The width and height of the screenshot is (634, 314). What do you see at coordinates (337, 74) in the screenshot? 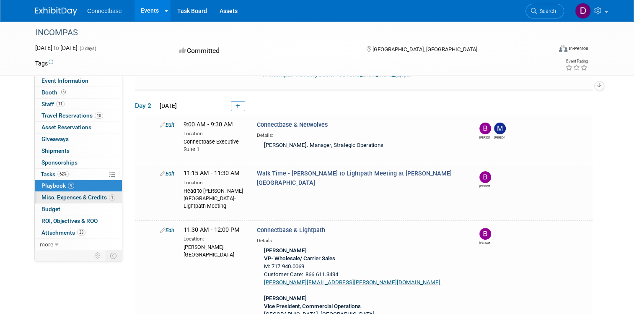
I see `a: Incompas- Advisory Dinner - JOTORO_Event_Menu_(2).pdf` at bounding box center [337, 74].